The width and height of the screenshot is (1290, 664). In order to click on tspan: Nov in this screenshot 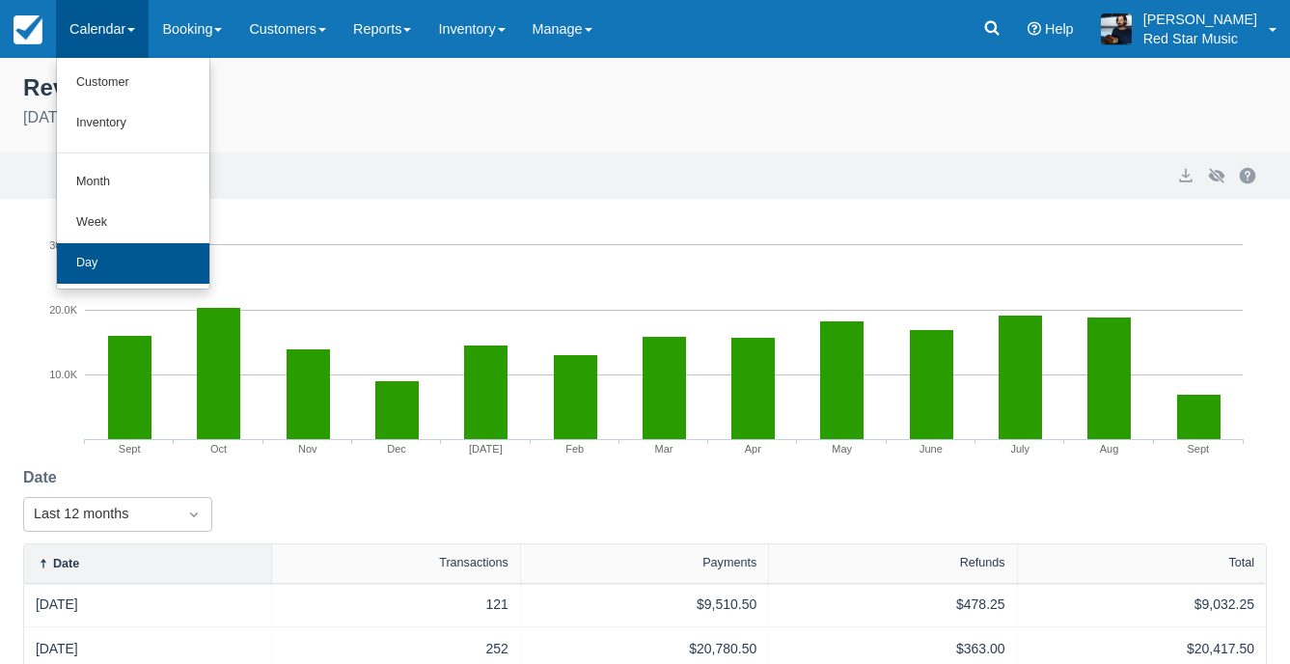, I will do `click(308, 449)`.